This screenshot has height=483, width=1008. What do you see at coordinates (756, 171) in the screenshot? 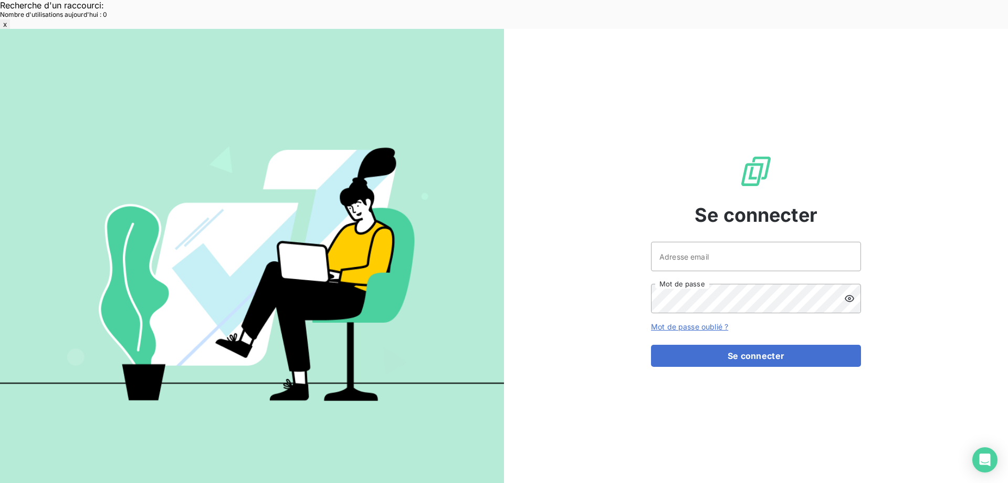
I see `img: Logo LeanPay` at bounding box center [756, 171].